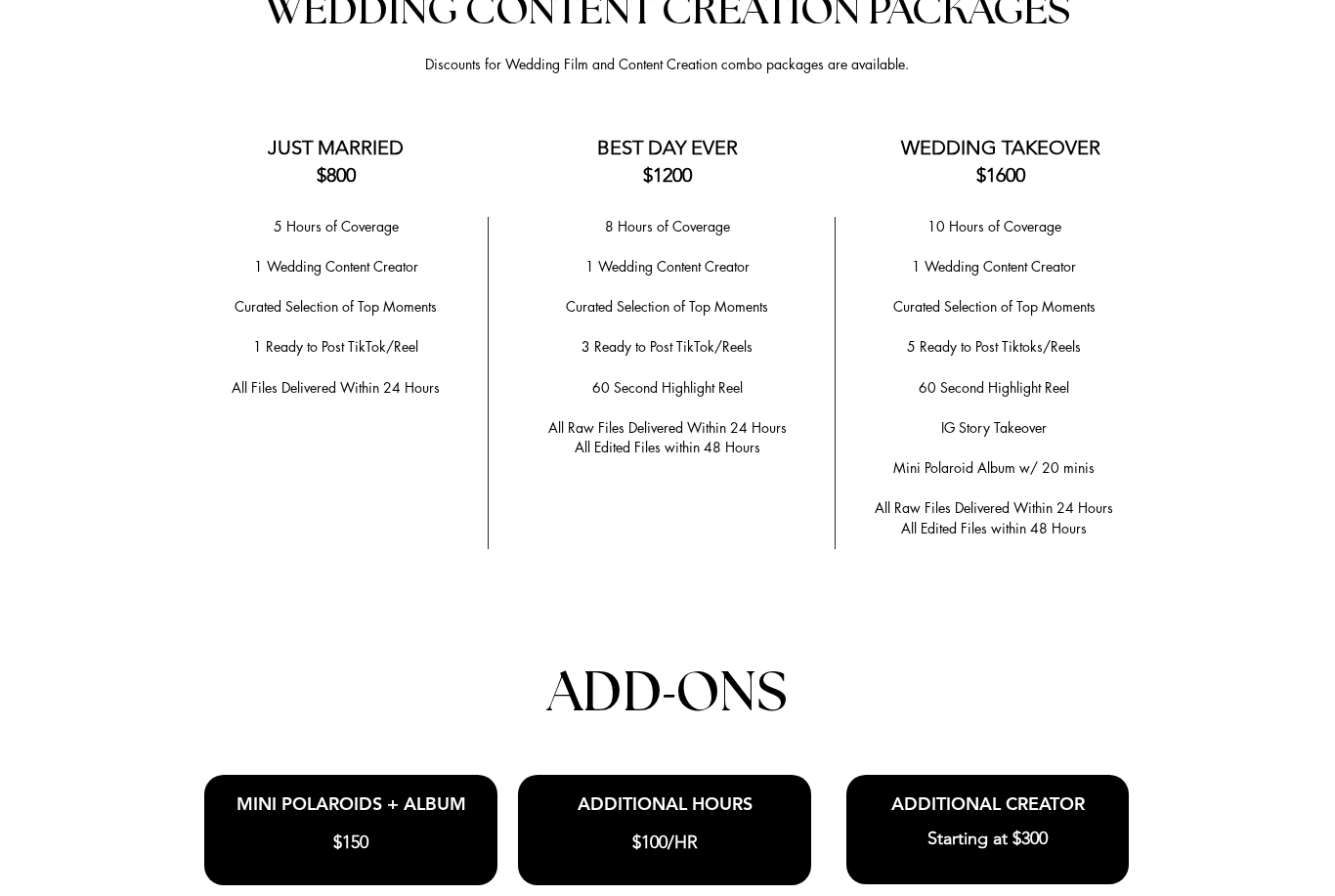  I want to click on span: Mini Polaroid Album w/ 20 minis, so click(995, 467).